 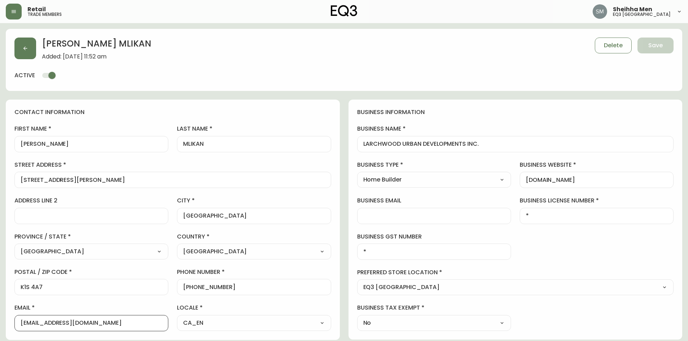 I want to click on label: preferred store location, so click(x=515, y=273).